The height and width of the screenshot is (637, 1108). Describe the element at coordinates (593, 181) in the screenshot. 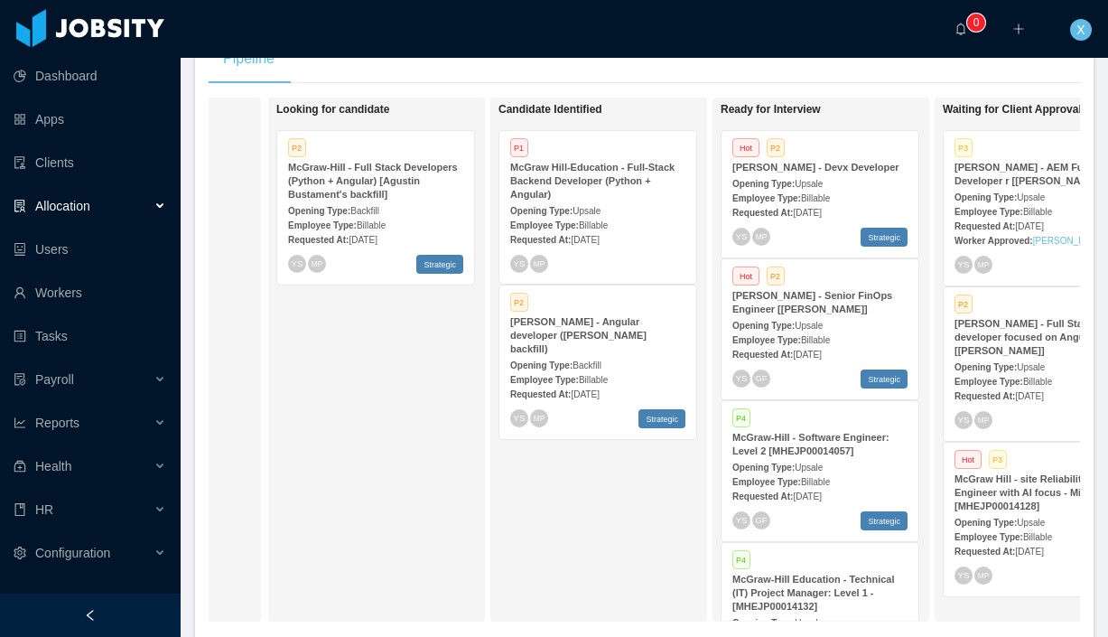

I see `strong: McGraw Hill-Education - Full-Stack Backend Developer (Python + Angular)` at that location.